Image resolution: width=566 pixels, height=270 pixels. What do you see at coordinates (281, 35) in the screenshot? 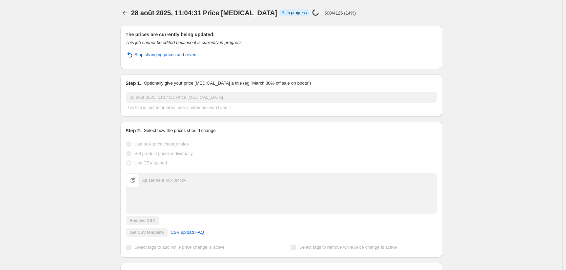
I see `h2: The prices are currently being updated.` at bounding box center [281, 35].